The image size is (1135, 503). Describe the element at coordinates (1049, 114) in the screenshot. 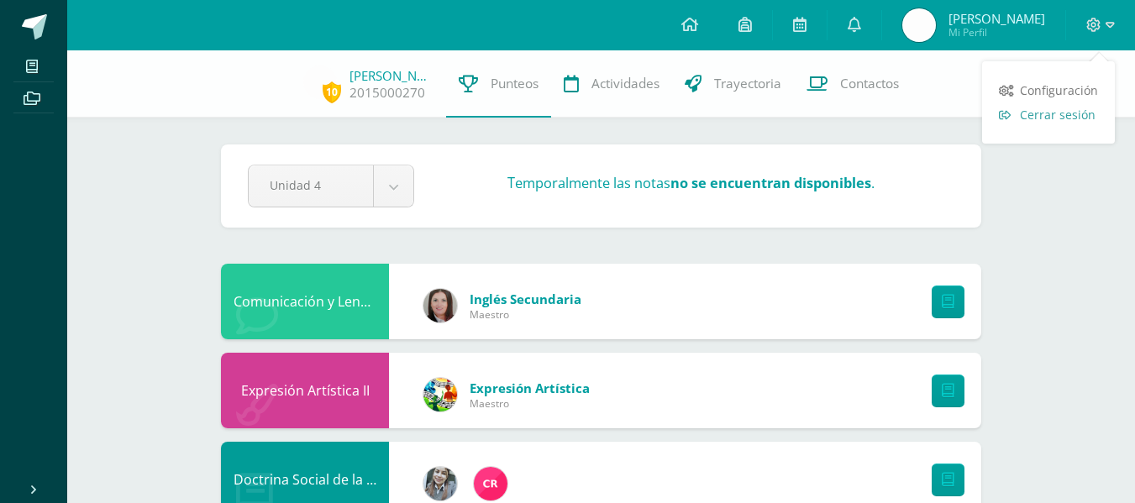

I see `a: Cerrar sesión` at that location.